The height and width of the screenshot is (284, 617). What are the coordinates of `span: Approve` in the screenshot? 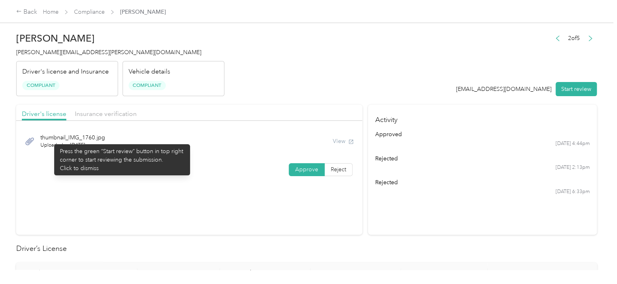 It's located at (306, 169).